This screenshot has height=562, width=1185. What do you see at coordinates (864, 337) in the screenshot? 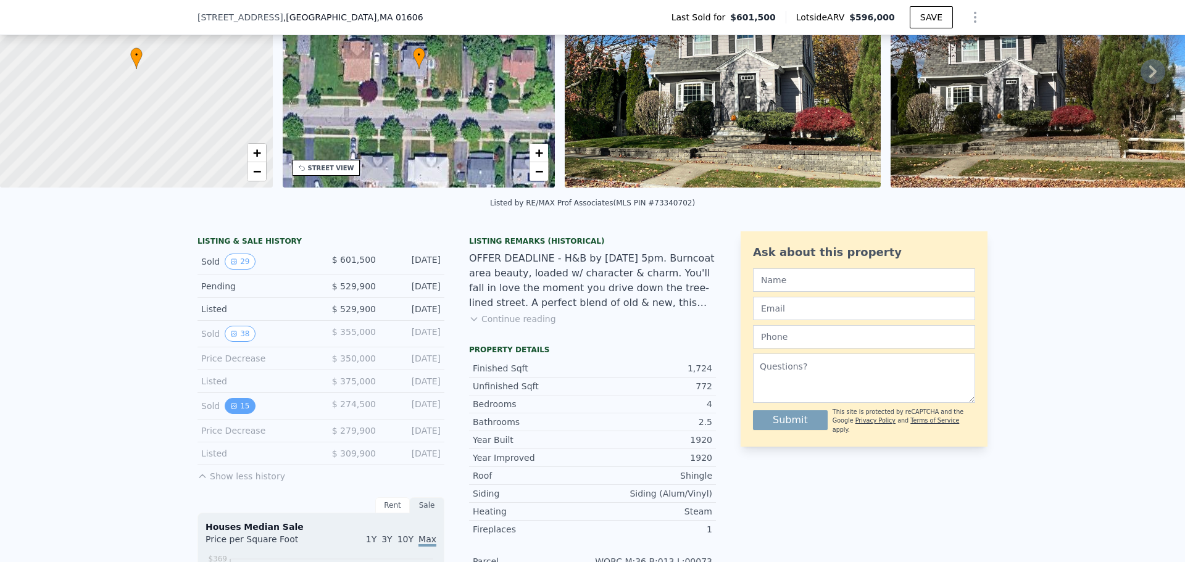
I see `input: Phone` at bounding box center [864, 337].